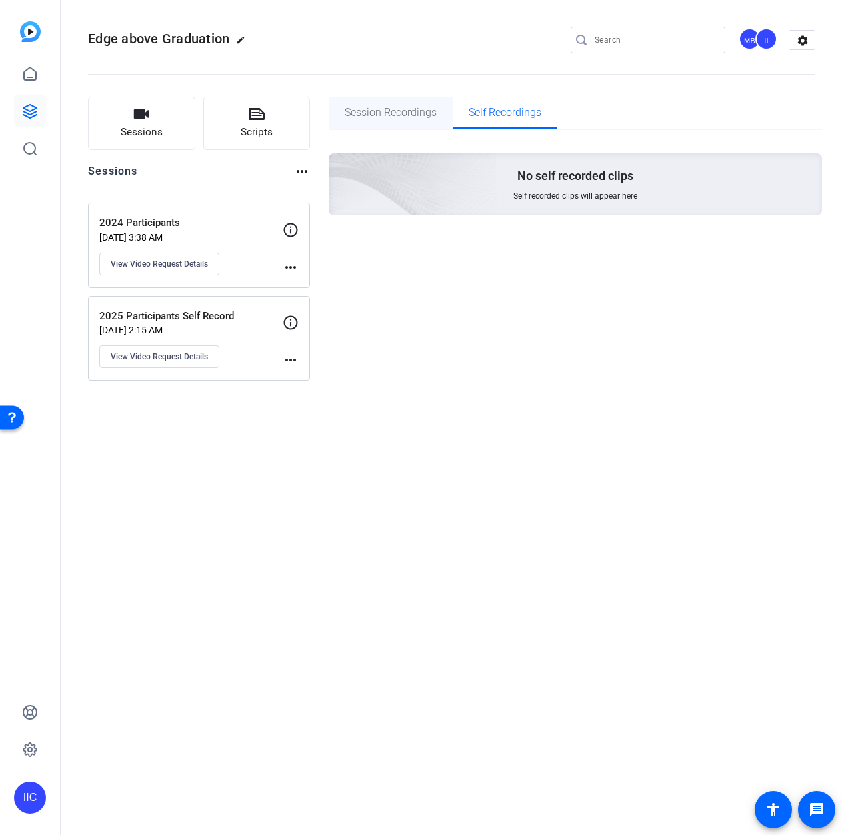  I want to click on span: Sessions, so click(141, 132).